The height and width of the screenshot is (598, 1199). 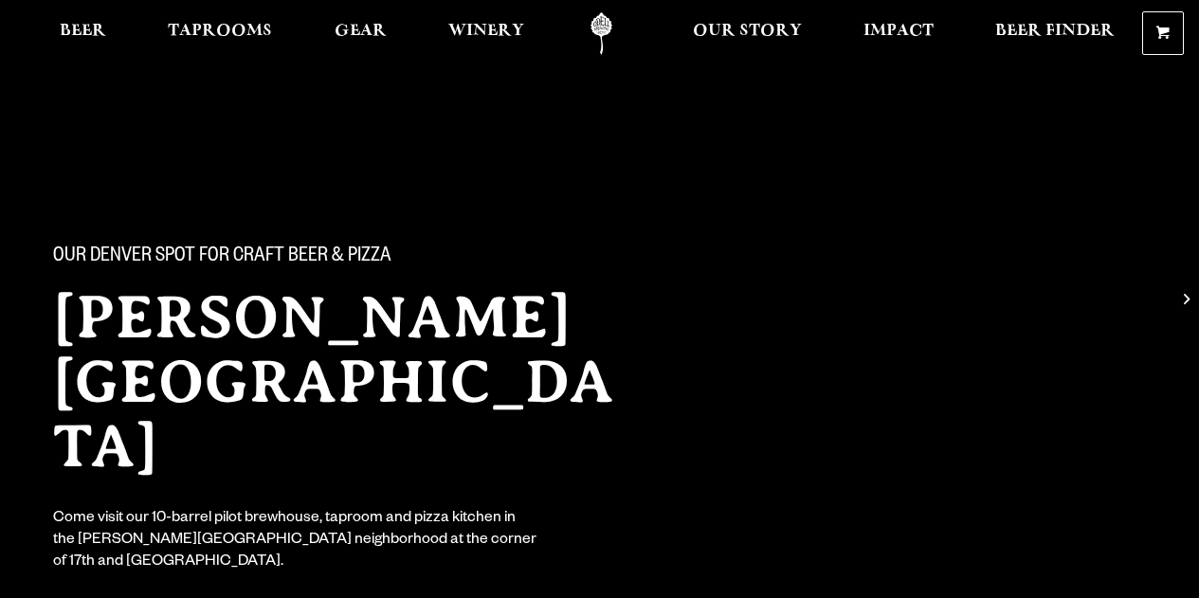 What do you see at coordinates (360, 31) in the screenshot?
I see `span: Gear` at bounding box center [360, 31].